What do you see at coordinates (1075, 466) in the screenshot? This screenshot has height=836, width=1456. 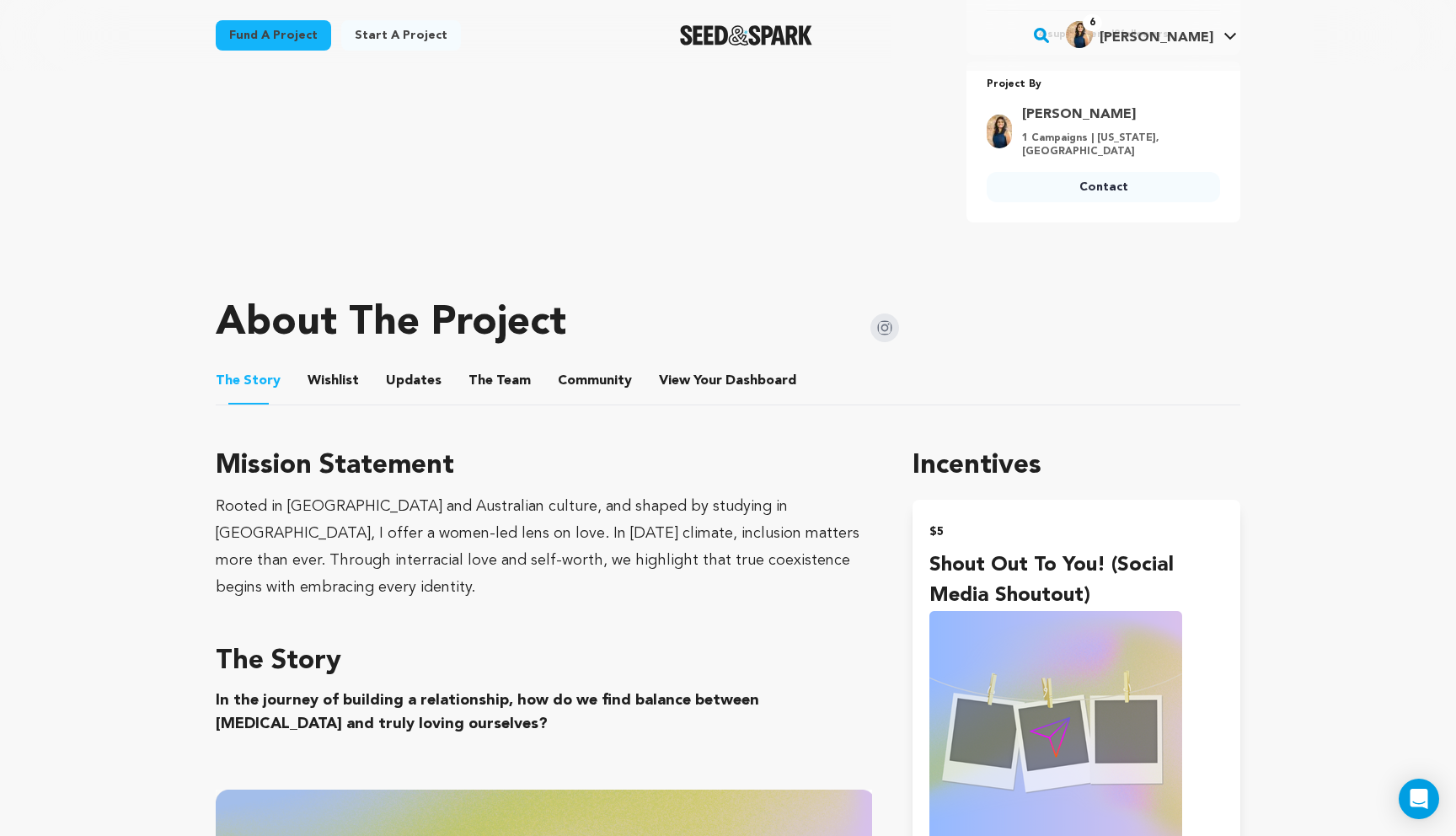 I see `h1: Incentives` at bounding box center [1075, 466].